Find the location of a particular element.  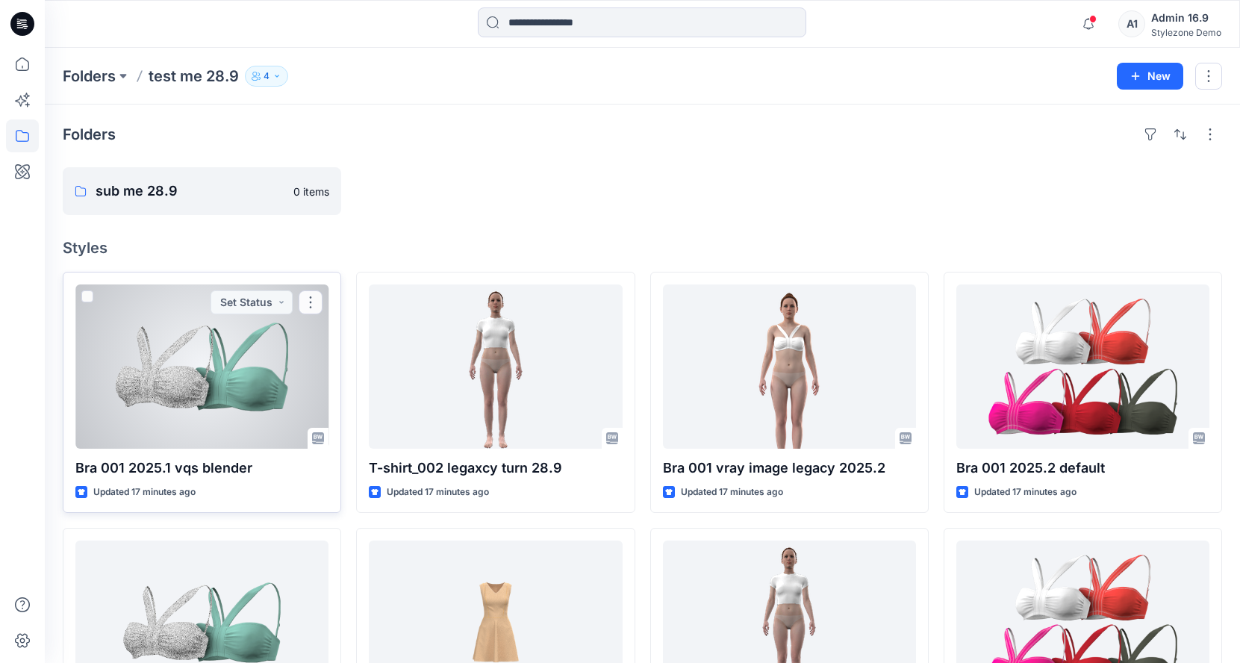

a: Bra 001 2025.1 vqs blender is located at coordinates (202, 367).